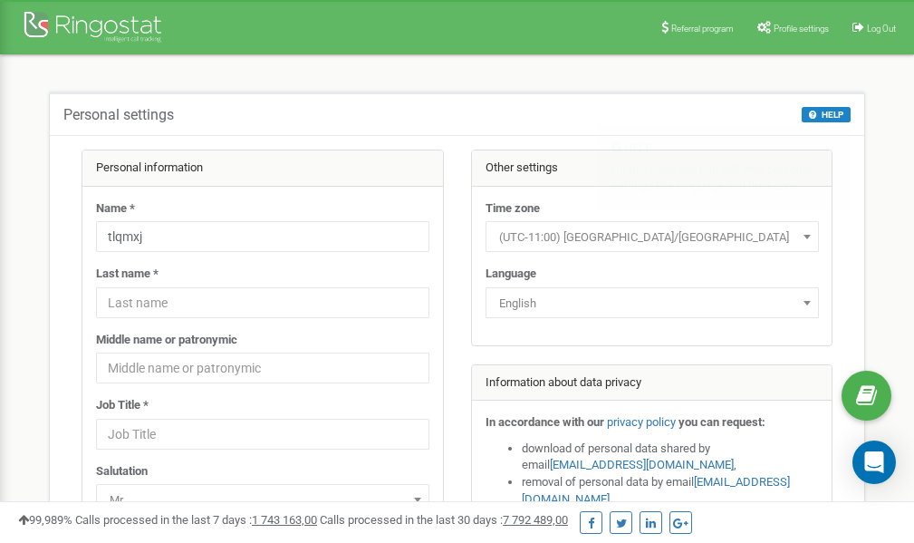 Image resolution: width=914 pixels, height=543 pixels. Describe the element at coordinates (263, 168) in the screenshot. I see `div: Personal information` at that location.